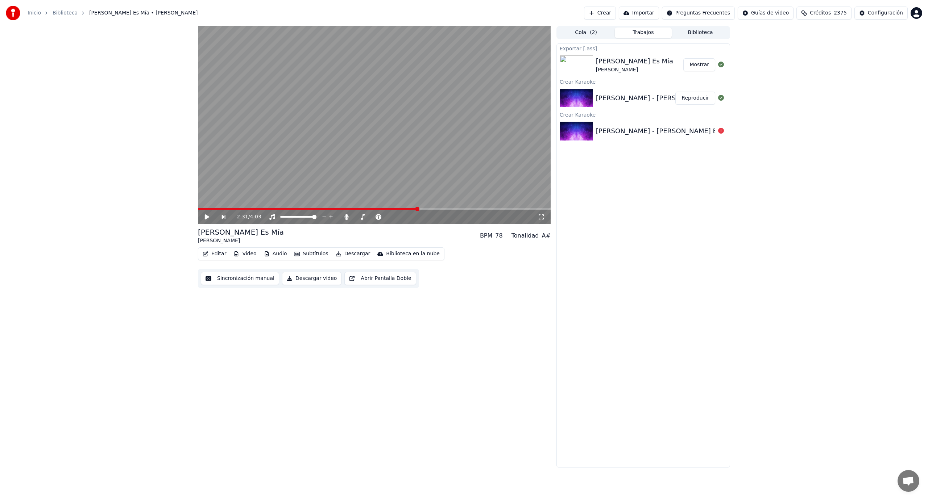 This screenshot has width=928, height=499. Describe the element at coordinates (242, 217) in the screenshot. I see `span: 2:31` at that location.